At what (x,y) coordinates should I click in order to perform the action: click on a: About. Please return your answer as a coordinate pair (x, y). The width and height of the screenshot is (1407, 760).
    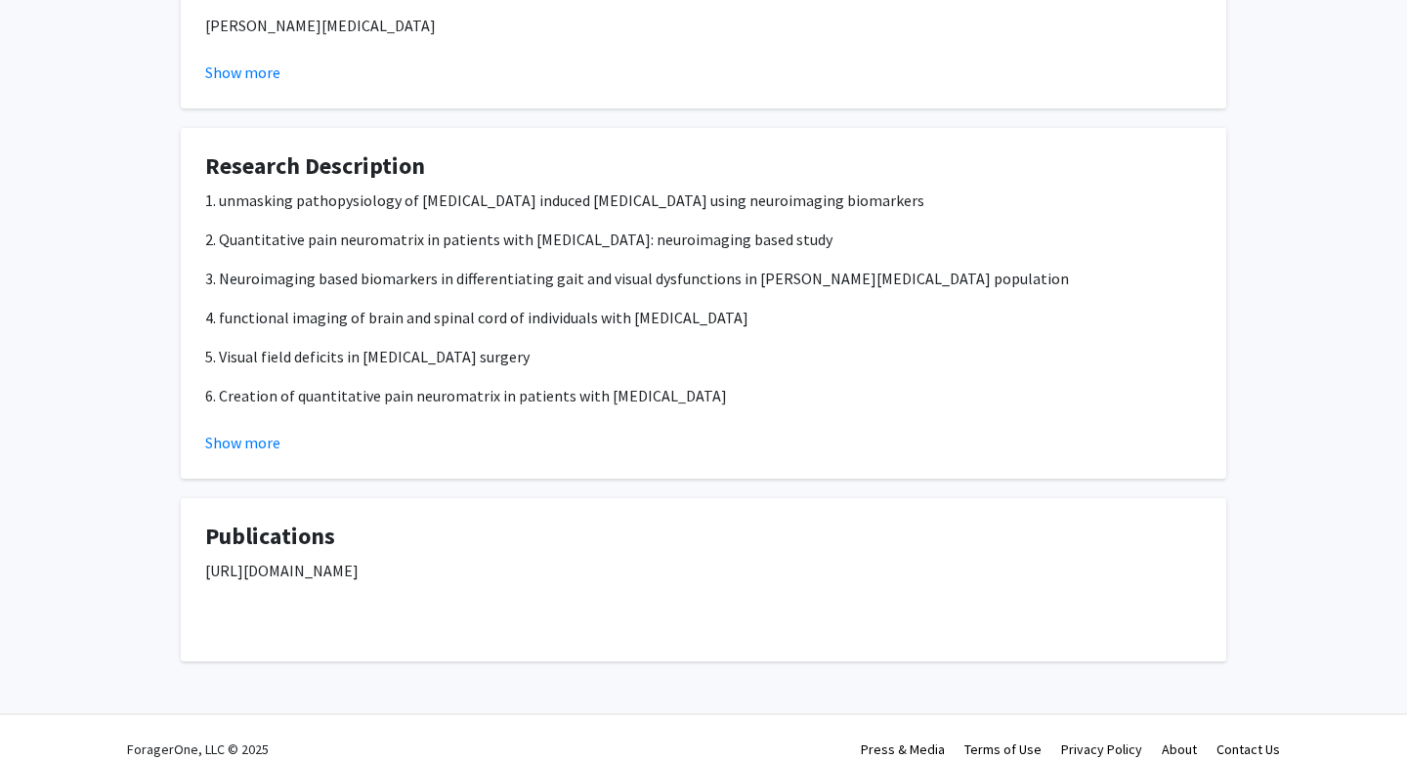
    Looking at the image, I should click on (1180, 750).